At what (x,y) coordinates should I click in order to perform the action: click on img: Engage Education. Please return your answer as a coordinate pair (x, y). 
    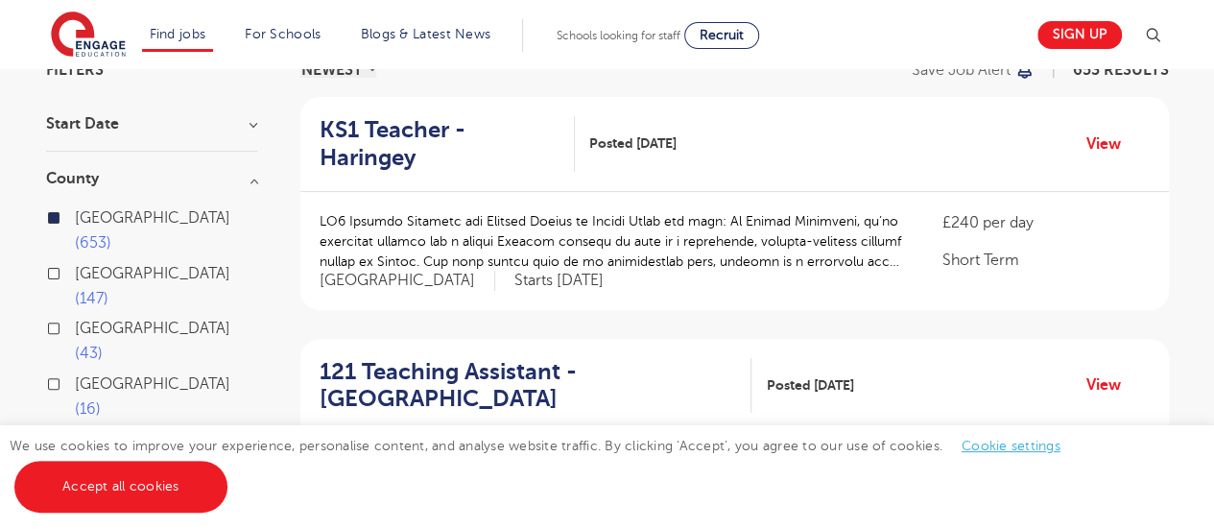
    Looking at the image, I should click on (88, 35).